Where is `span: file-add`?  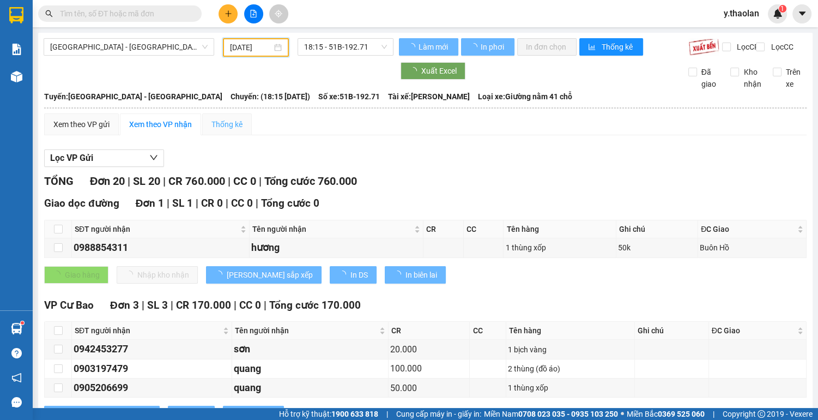 span: file-add is located at coordinates (253, 14).